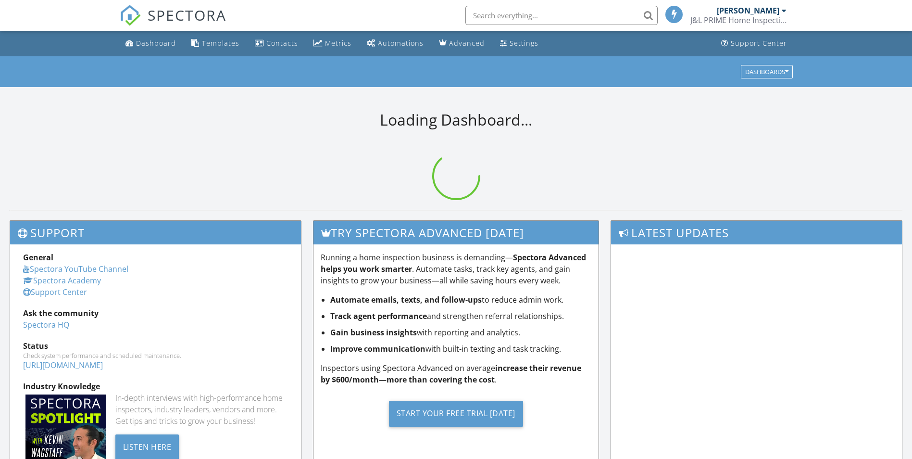 Image resolution: width=912 pixels, height=459 pixels. What do you see at coordinates (462, 43) in the screenshot?
I see `a: Advanced` at bounding box center [462, 43].